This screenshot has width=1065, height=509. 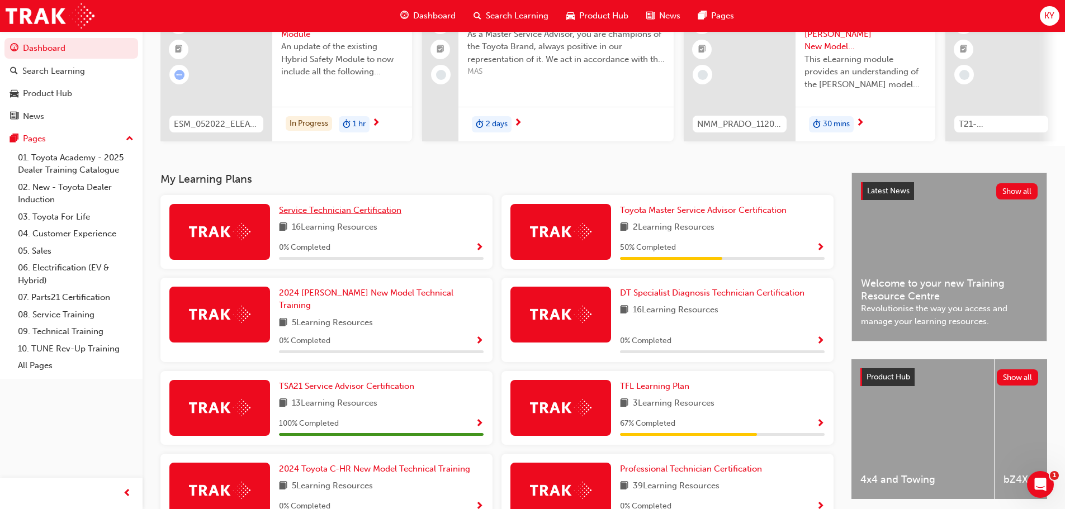 I want to click on span: 16 Learning Resources, so click(x=675, y=310).